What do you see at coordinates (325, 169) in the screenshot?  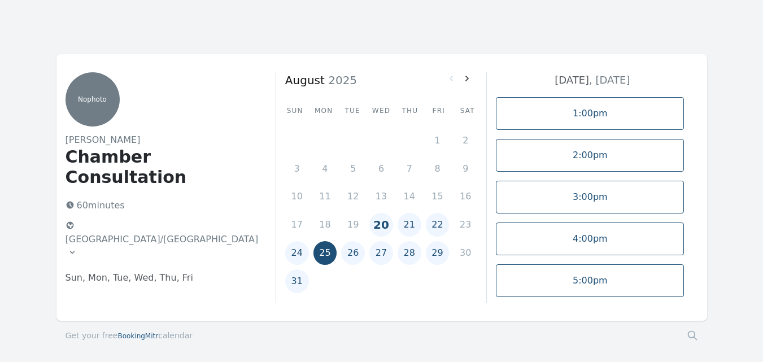 I see `button: 4` at bounding box center [325, 169].